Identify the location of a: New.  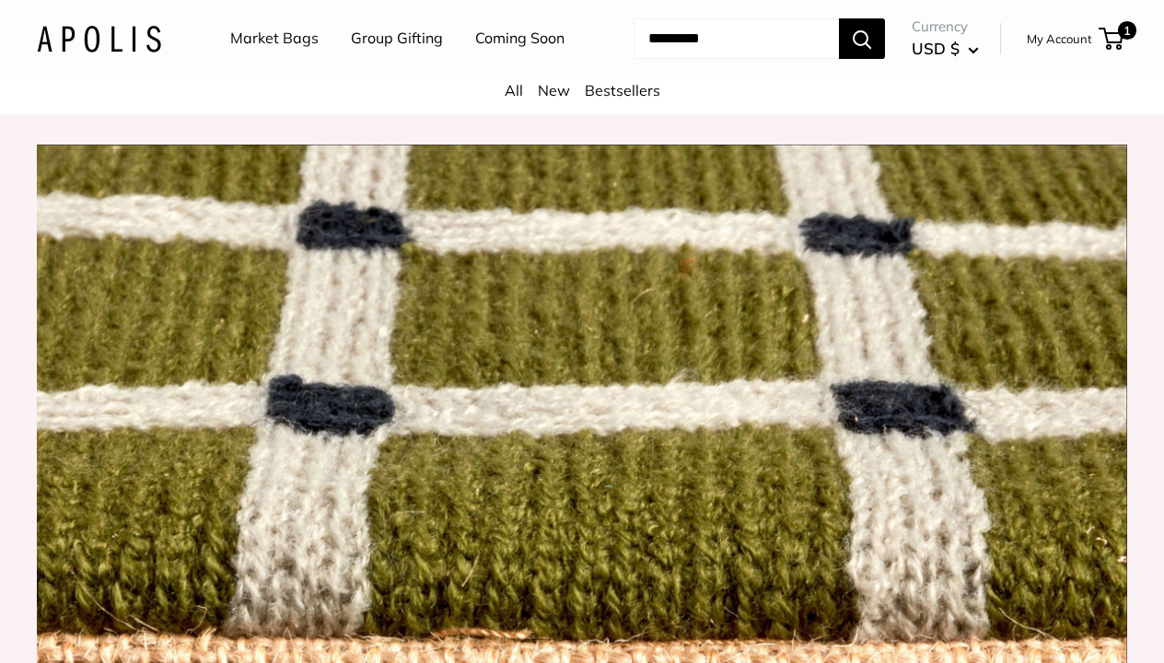
(554, 90).